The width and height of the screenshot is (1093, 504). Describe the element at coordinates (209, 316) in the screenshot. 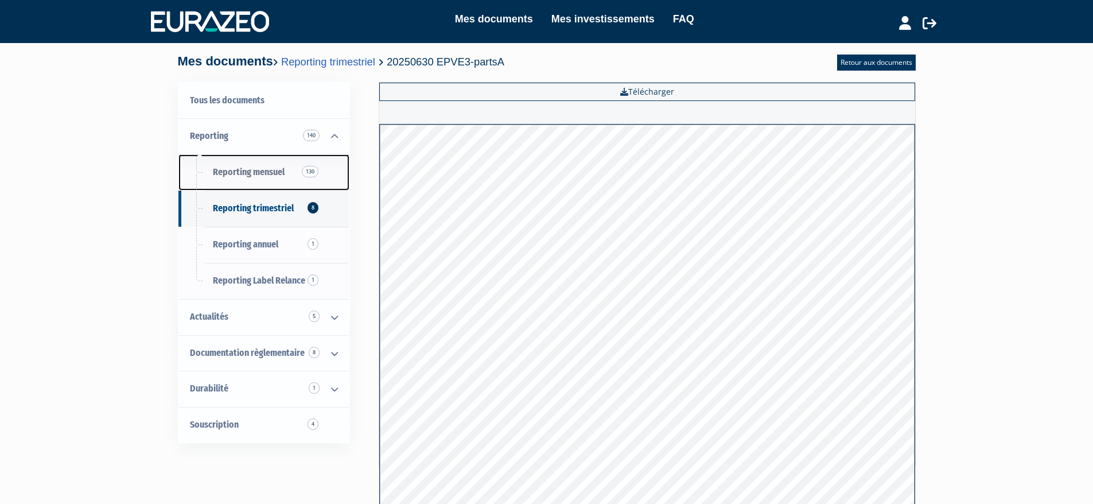

I see `span: Actualités` at that location.